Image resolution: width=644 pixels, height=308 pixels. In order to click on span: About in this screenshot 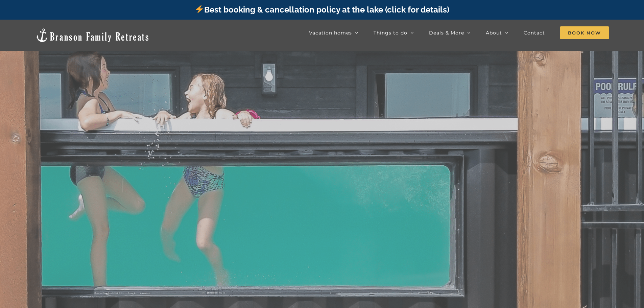, I will do `click(494, 33)`.